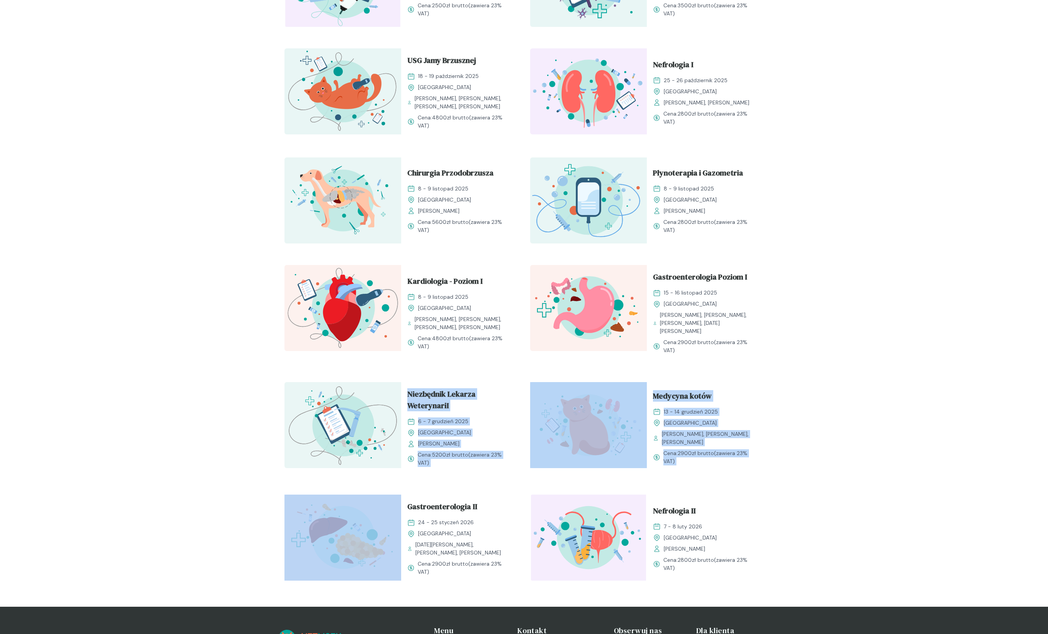 The height and width of the screenshot is (634, 1048). What do you see at coordinates (589, 425) in the screenshot?
I see `img: aHfQZEMqNJQqH-e8_MedKot_T.svg` at bounding box center [589, 425].